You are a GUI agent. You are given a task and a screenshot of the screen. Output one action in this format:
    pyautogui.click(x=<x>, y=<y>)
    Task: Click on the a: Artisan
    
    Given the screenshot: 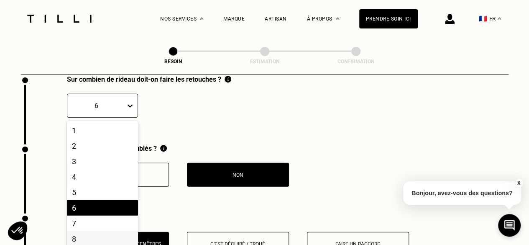 What is the action you would take?
    pyautogui.click(x=276, y=19)
    